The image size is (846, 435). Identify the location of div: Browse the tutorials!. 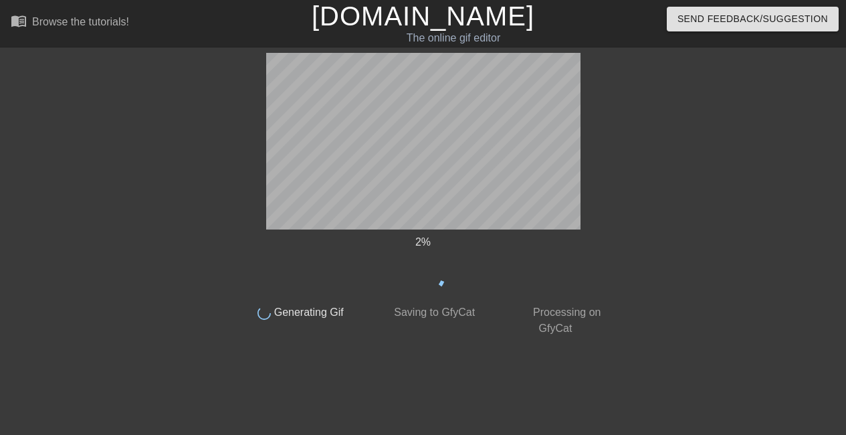
(80, 21).